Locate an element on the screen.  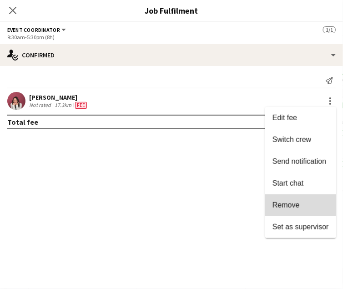
button: Start chat is located at coordinates (301, 184).